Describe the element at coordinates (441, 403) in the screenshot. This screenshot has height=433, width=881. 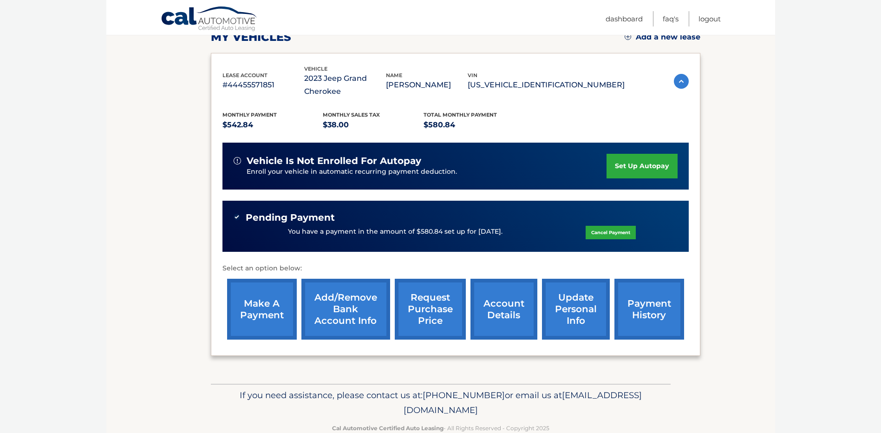
I see `p: If you need assistance, please contact us at: or email us at` at that location.